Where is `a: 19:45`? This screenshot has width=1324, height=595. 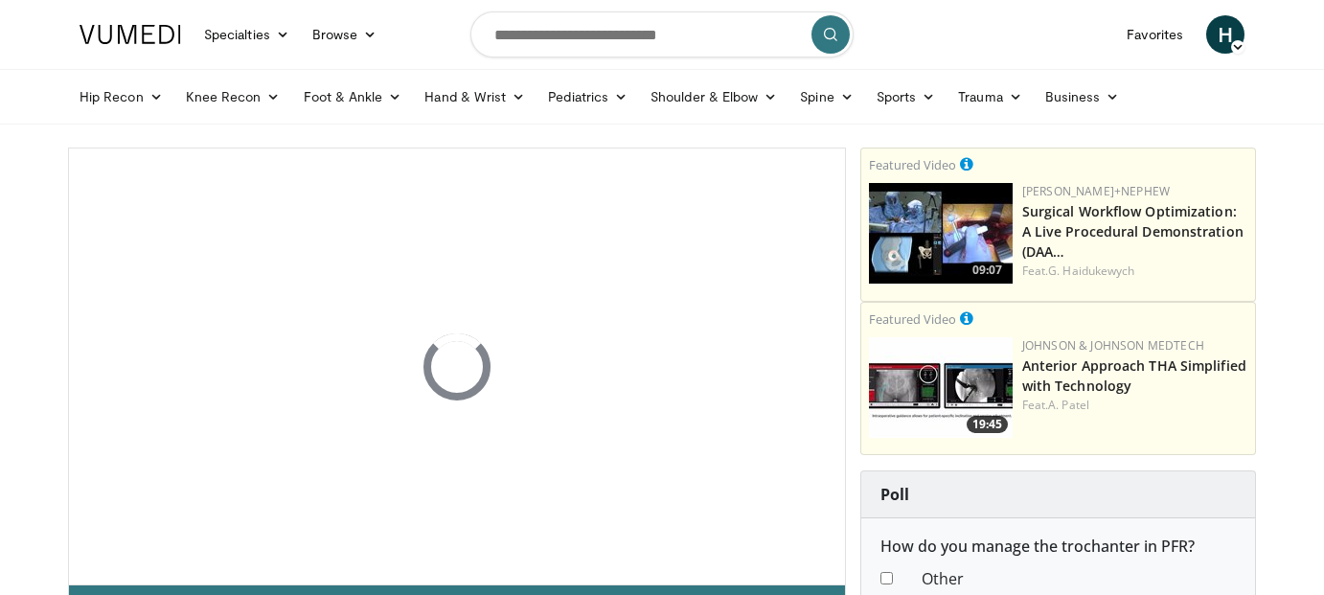 a: 19:45 is located at coordinates (941, 387).